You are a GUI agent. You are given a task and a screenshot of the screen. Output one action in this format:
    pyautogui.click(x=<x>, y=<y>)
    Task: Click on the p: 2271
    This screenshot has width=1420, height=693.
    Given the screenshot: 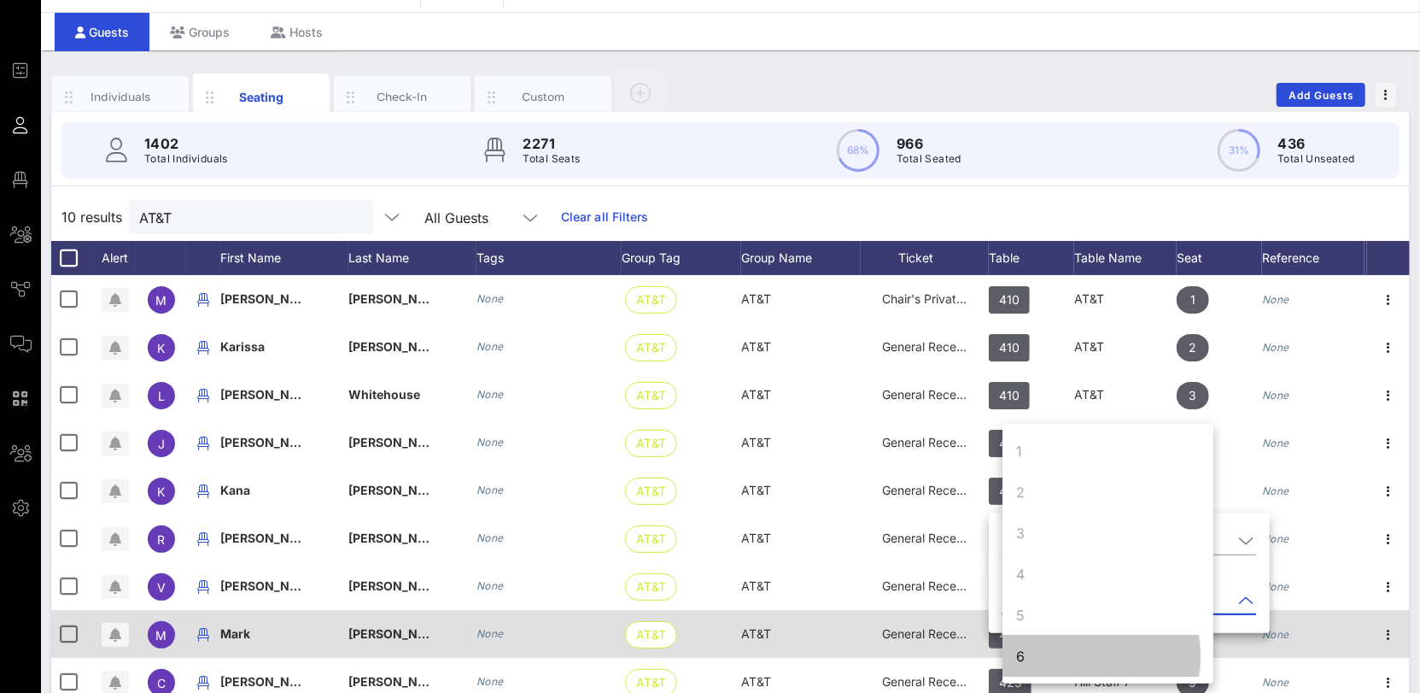 What is the action you would take?
    pyautogui.click(x=551, y=143)
    